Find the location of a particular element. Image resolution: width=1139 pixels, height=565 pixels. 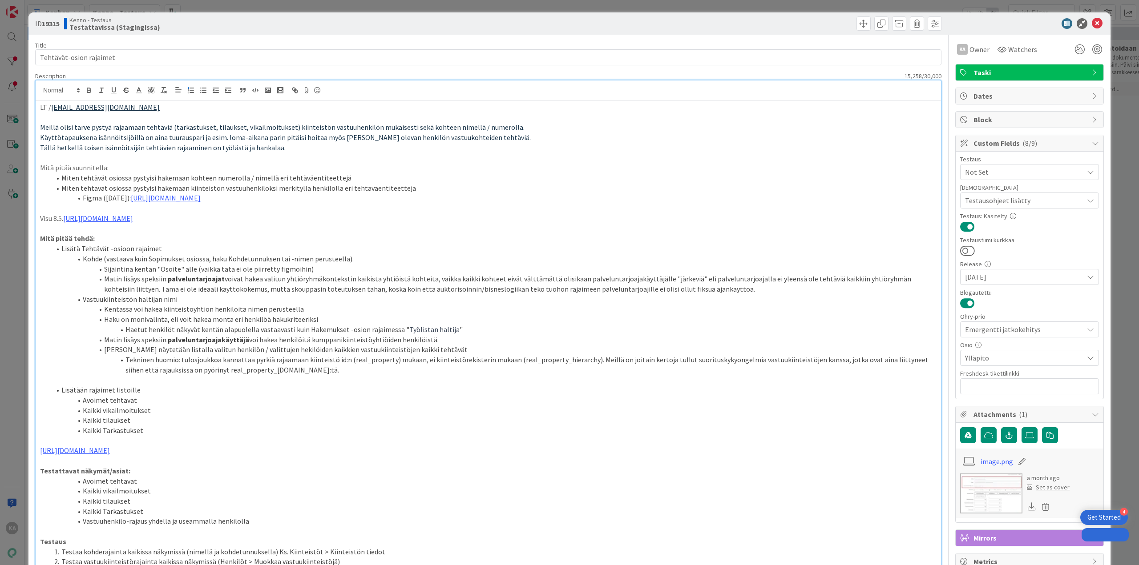

span: Emergentti jatkokehitys is located at coordinates (1022, 330).